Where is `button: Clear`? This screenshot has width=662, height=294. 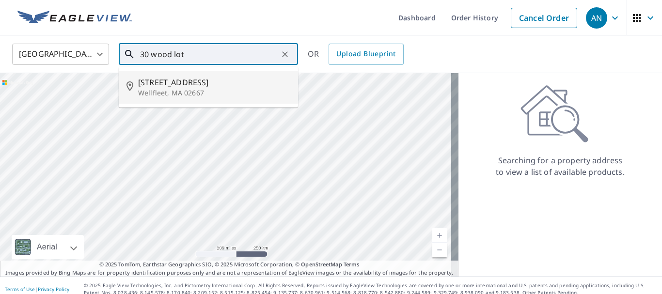
button: Clear is located at coordinates (285, 54).